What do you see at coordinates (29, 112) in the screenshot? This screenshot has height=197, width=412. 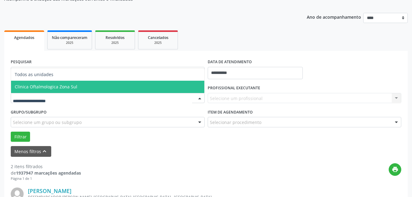 I see `label: Grupo/Subgrupo` at bounding box center [29, 112].